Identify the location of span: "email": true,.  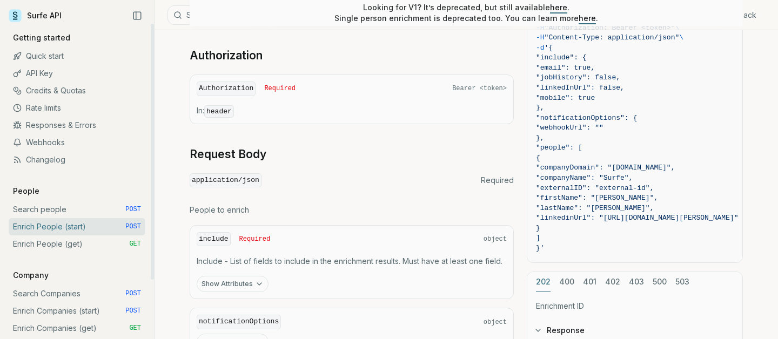
(565, 67).